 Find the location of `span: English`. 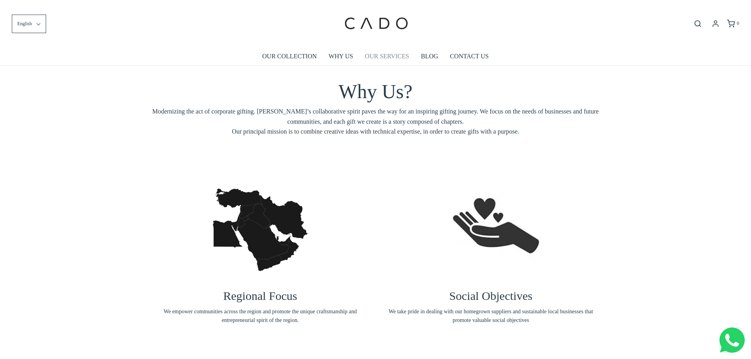

span: English is located at coordinates (24, 24).